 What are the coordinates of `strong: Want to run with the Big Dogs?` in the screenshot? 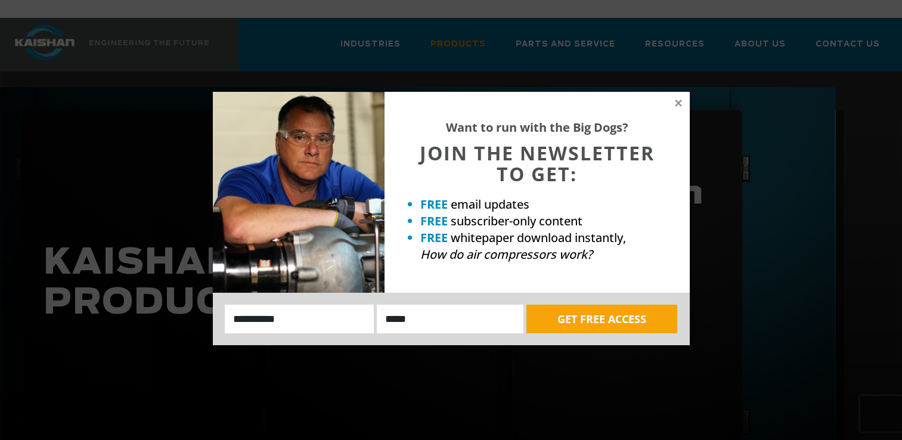 It's located at (537, 127).